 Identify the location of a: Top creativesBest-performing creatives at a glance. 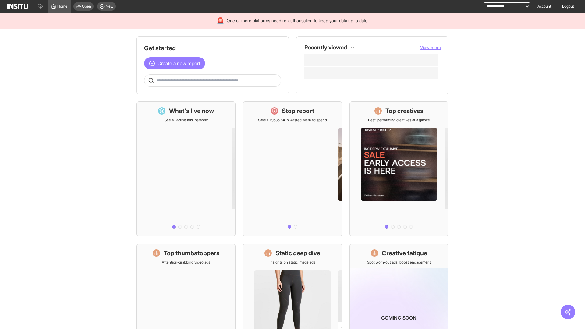
(399, 169).